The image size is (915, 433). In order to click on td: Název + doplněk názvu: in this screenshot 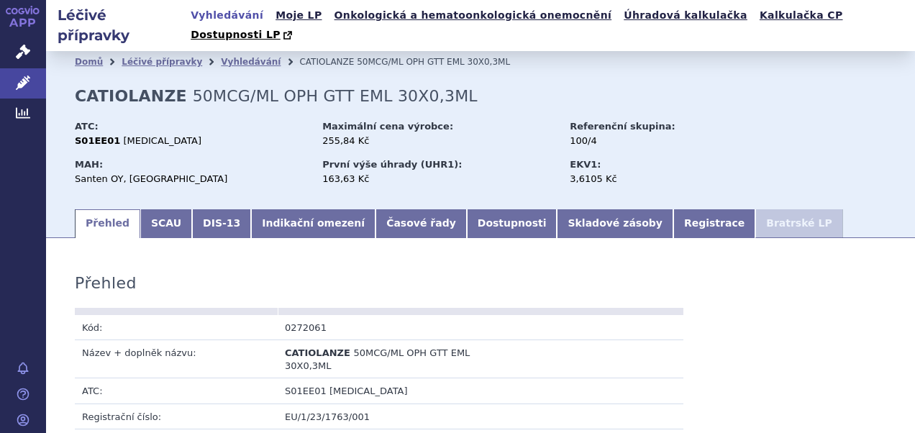, I will do `click(176, 359)`.